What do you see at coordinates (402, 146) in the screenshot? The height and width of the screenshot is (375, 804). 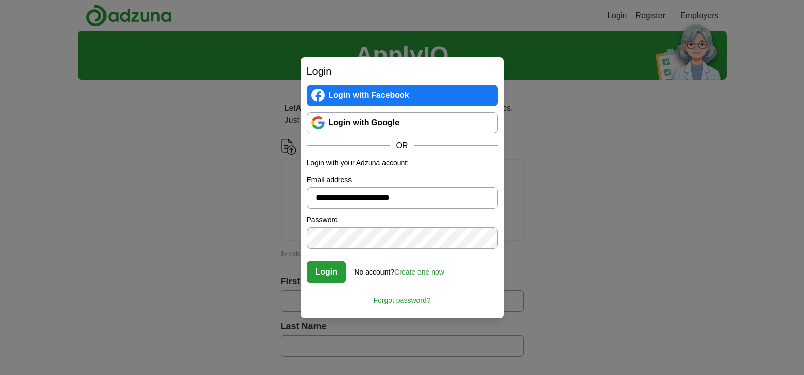 I see `span: OR` at bounding box center [402, 146].